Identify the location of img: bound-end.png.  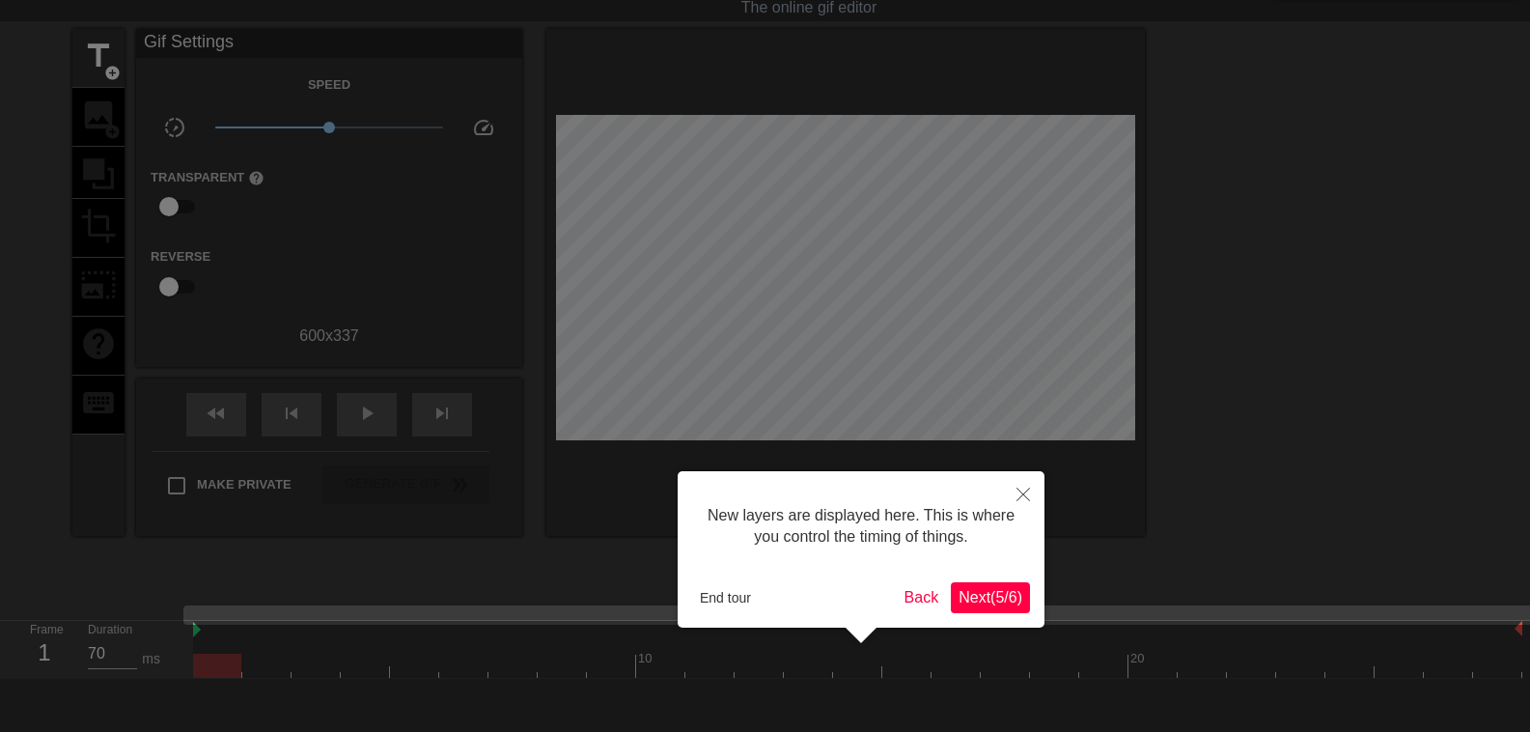
(1518, 628).